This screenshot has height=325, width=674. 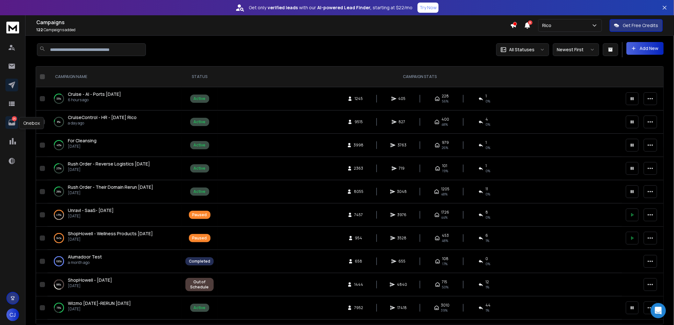 I want to click on span: 405, so click(x=402, y=99).